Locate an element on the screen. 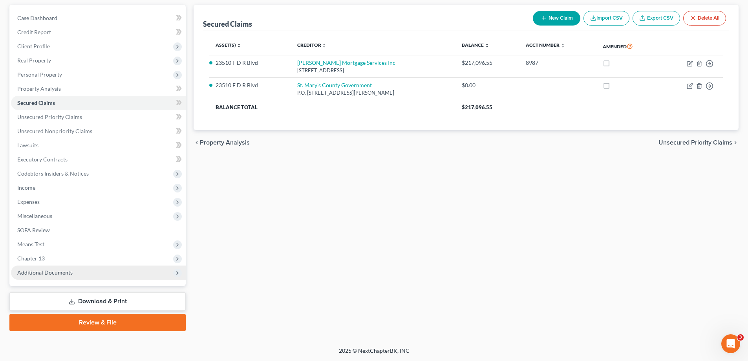  span: Lawsuits is located at coordinates (28, 145).